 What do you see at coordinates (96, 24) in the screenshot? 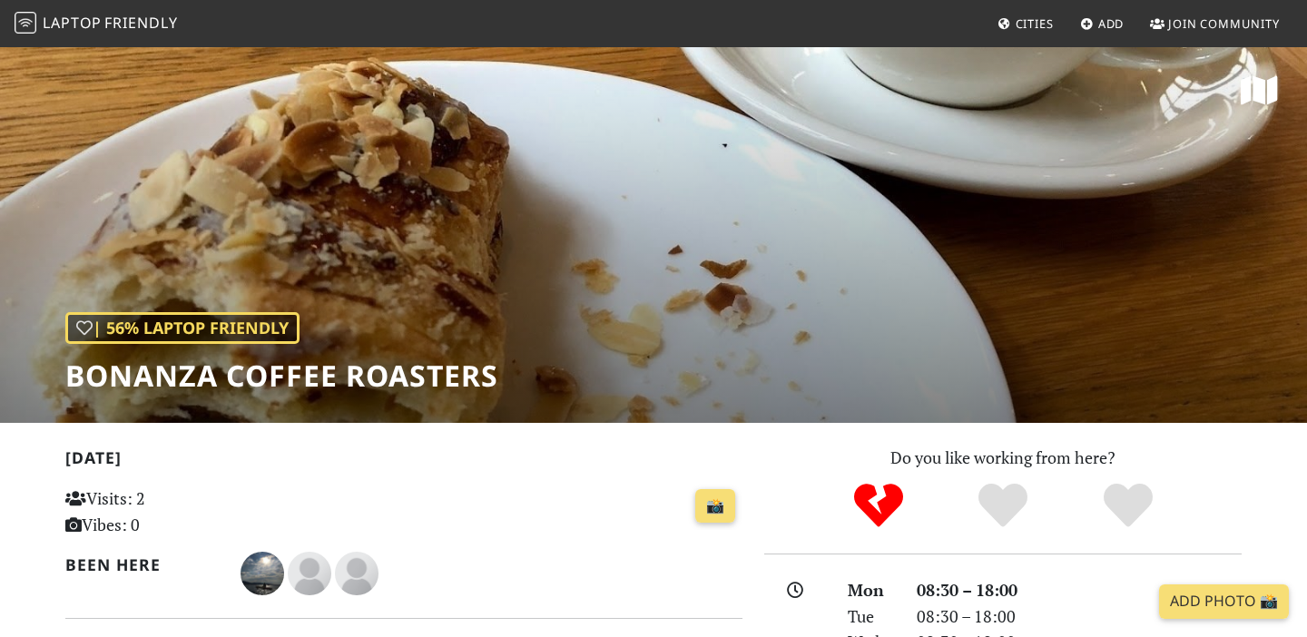
I see `a: LaptopFriendly LaptopFriendly` at bounding box center [96, 24].